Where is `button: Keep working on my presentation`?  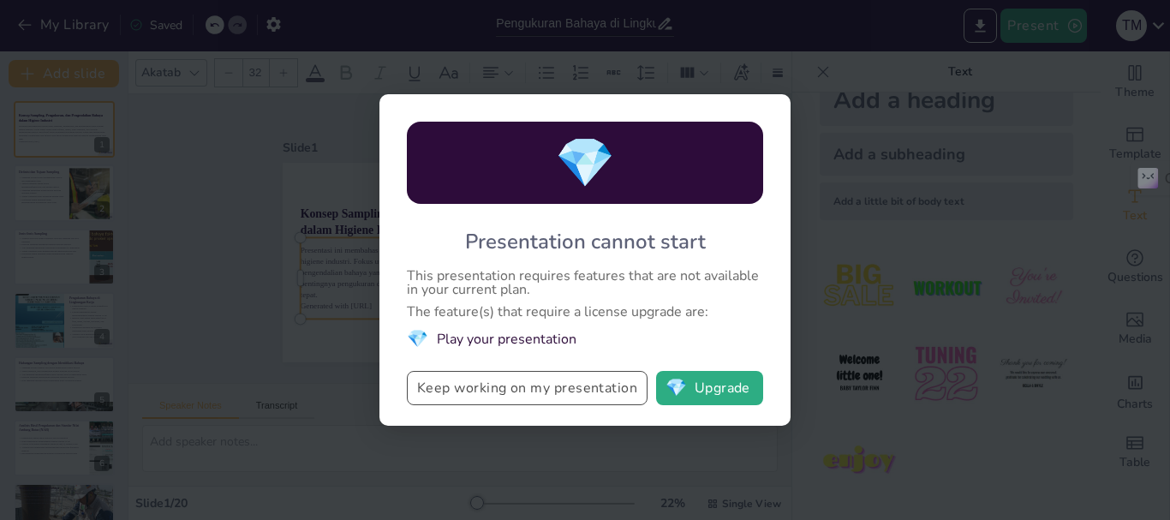
button: Keep working on my presentation is located at coordinates (527, 388).